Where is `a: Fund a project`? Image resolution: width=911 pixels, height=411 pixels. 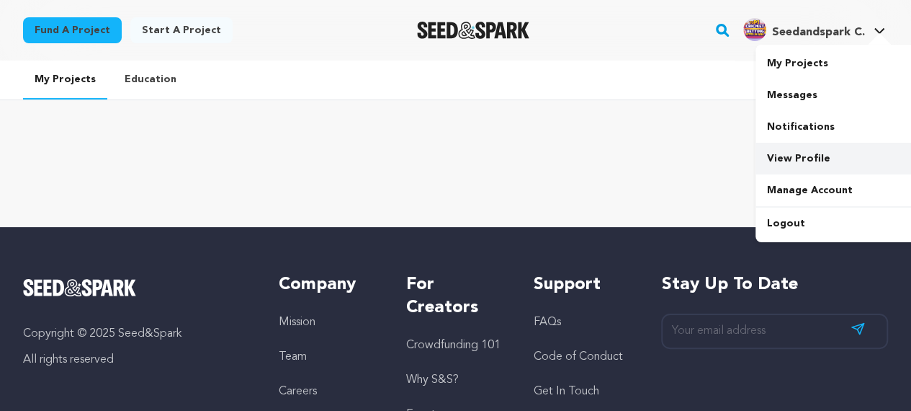
a: Fund a project is located at coordinates (72, 30).